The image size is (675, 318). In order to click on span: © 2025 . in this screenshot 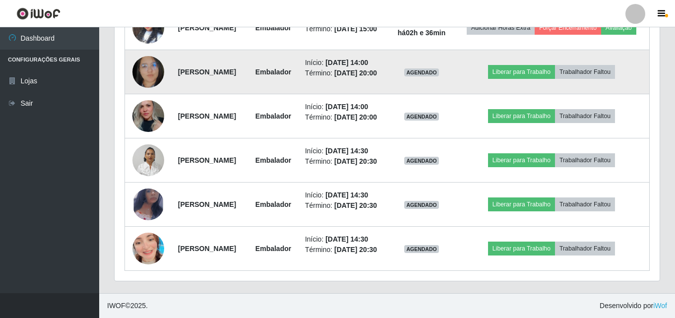, I will do `click(128, 306)`.